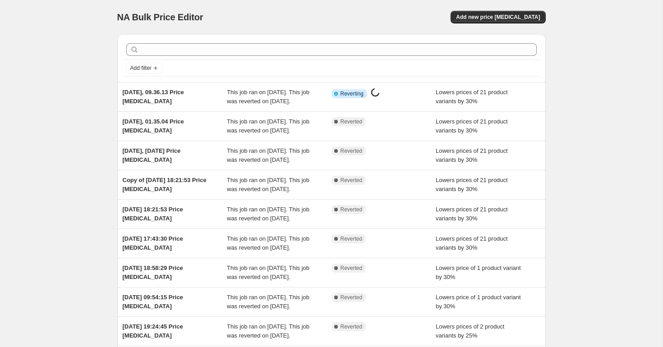  I want to click on button: Add filter, so click(144, 68).